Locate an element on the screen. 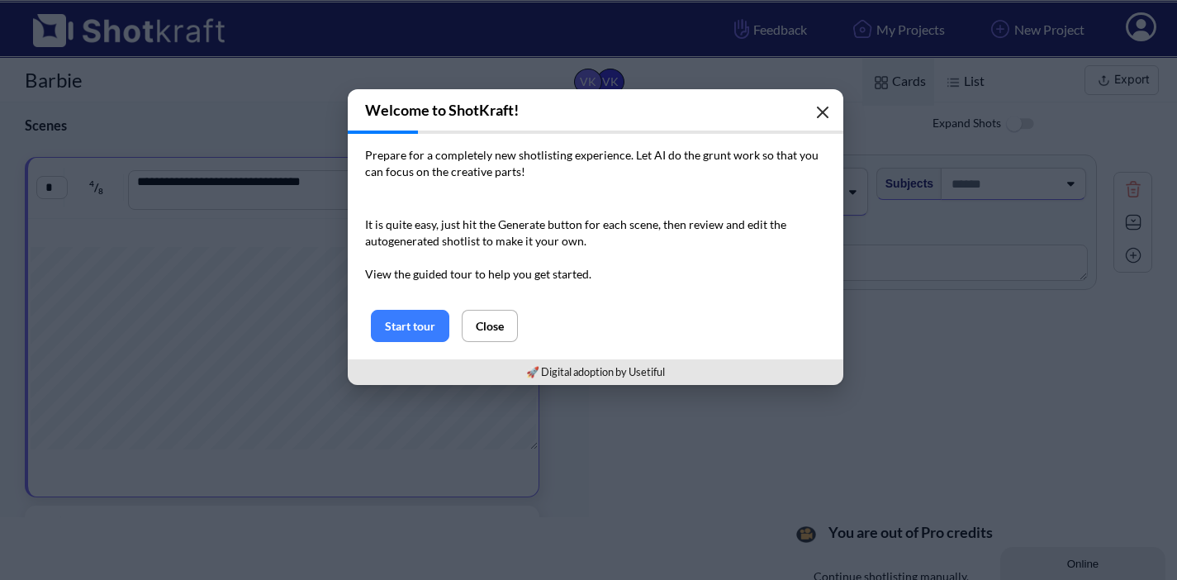 The height and width of the screenshot is (580, 1177). div: Online is located at coordinates (83, 20).